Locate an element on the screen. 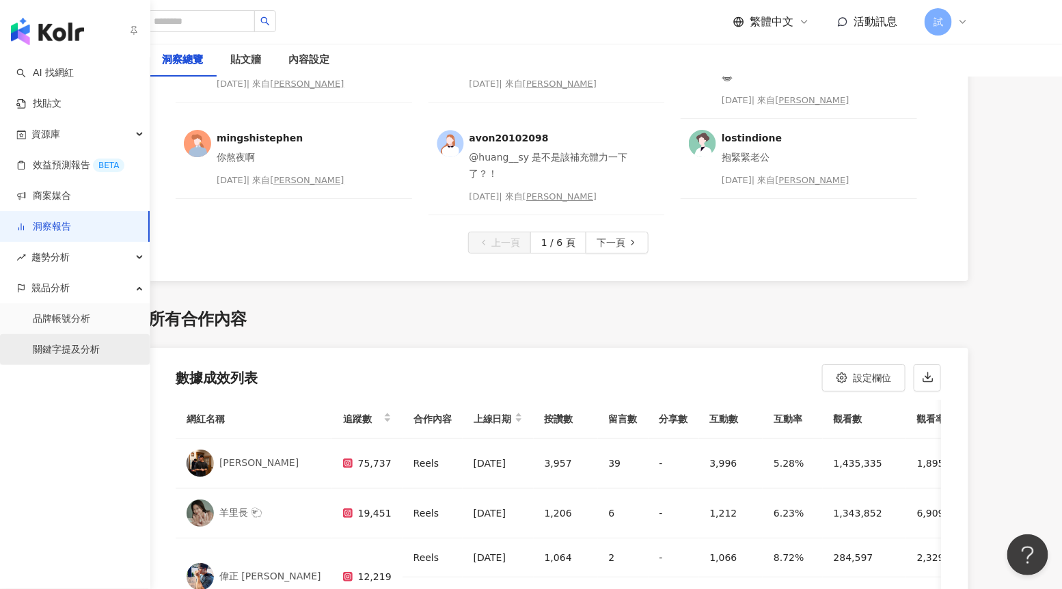  th: 上線日期 is located at coordinates (498, 419).